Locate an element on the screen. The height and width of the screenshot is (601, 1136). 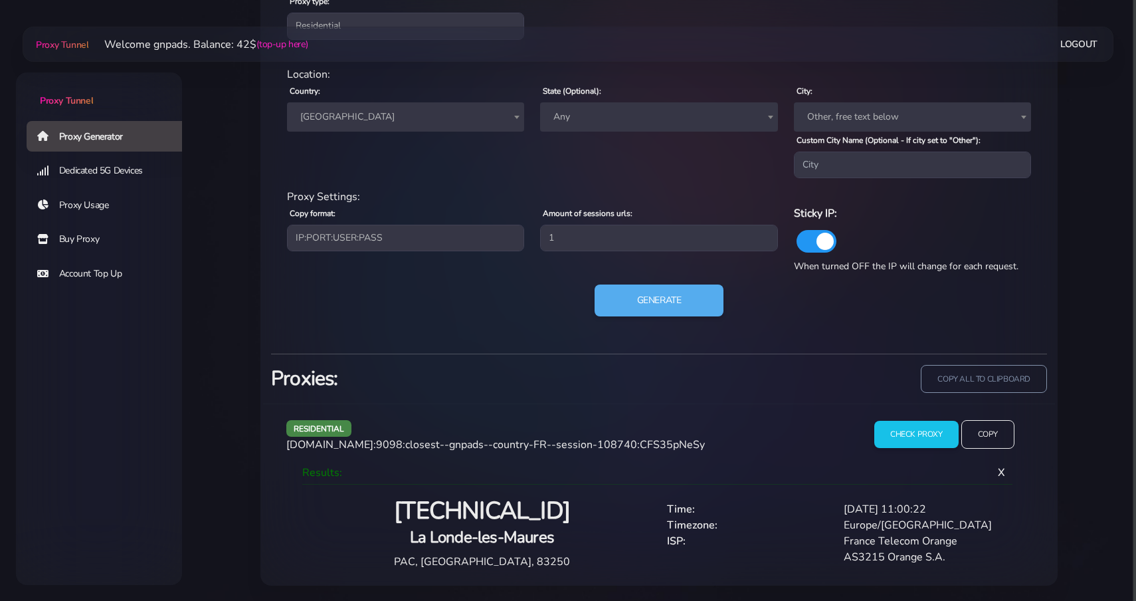
span: Other, free text below is located at coordinates (912, 117).